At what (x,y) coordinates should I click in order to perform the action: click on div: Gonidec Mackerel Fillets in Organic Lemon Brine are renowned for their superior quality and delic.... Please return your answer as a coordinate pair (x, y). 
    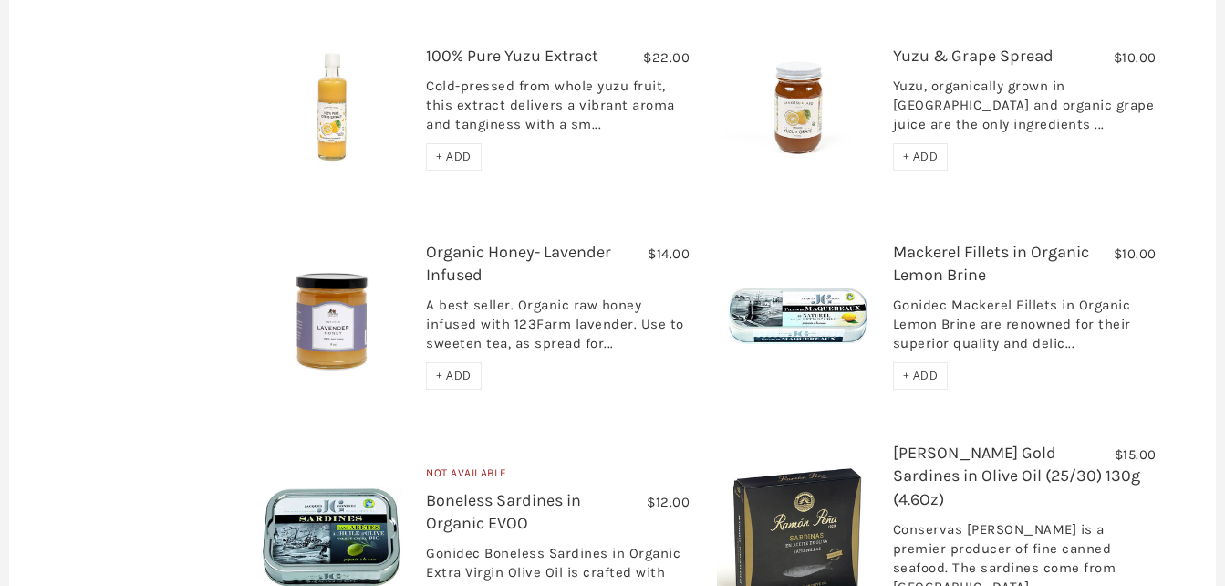
    Looking at the image, I should click on (1024, 328).